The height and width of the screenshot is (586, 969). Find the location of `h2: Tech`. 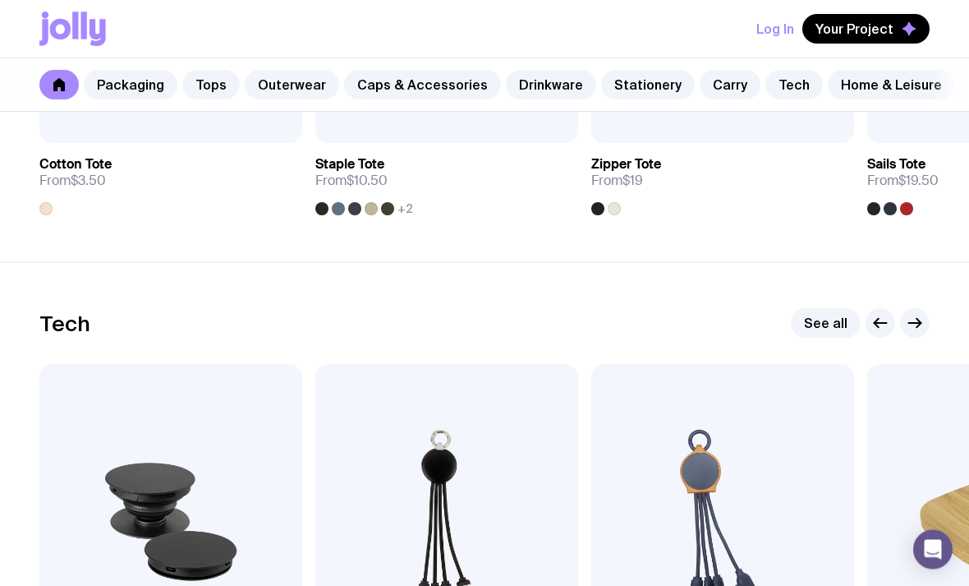

h2: Tech is located at coordinates (65, 324).